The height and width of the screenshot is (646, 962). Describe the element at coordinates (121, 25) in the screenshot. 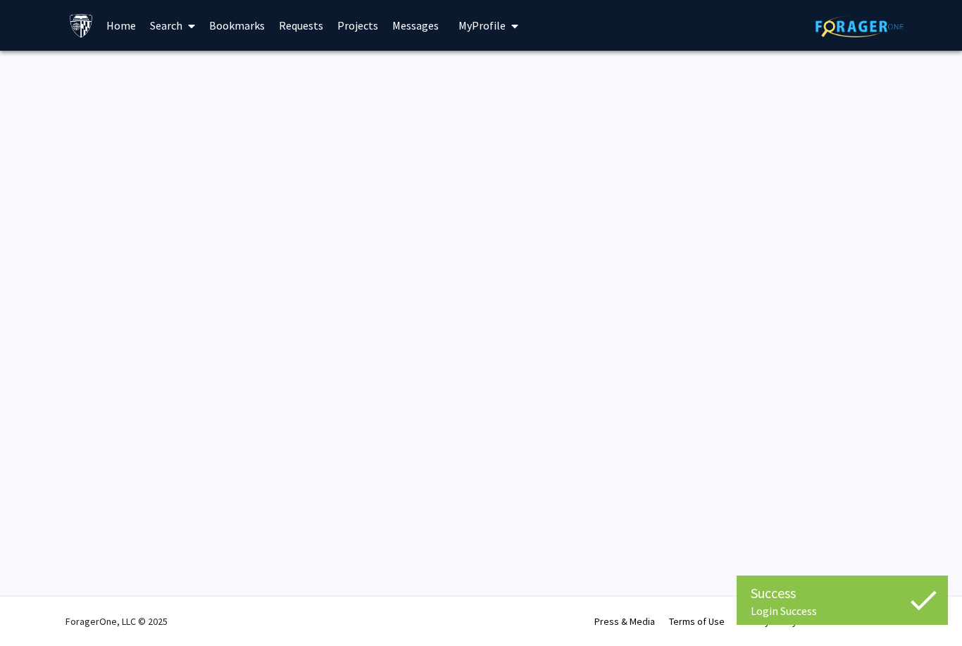

I see `a: Home` at that location.